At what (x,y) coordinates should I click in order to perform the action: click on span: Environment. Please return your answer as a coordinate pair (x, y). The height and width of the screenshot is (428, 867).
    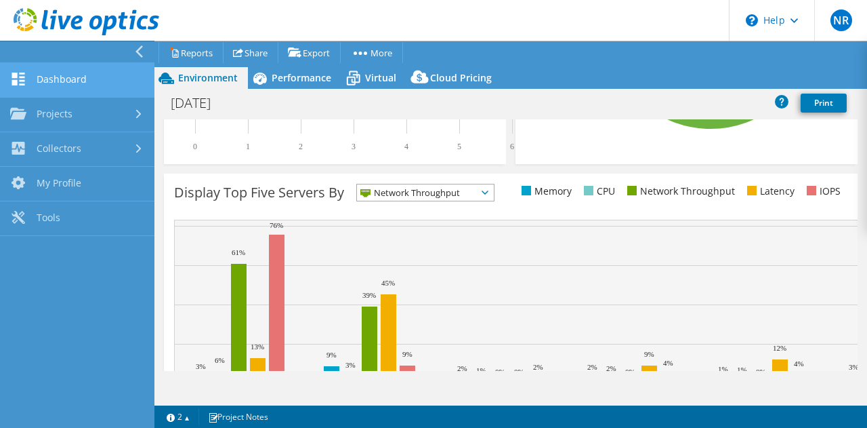
    Looking at the image, I should click on (208, 77).